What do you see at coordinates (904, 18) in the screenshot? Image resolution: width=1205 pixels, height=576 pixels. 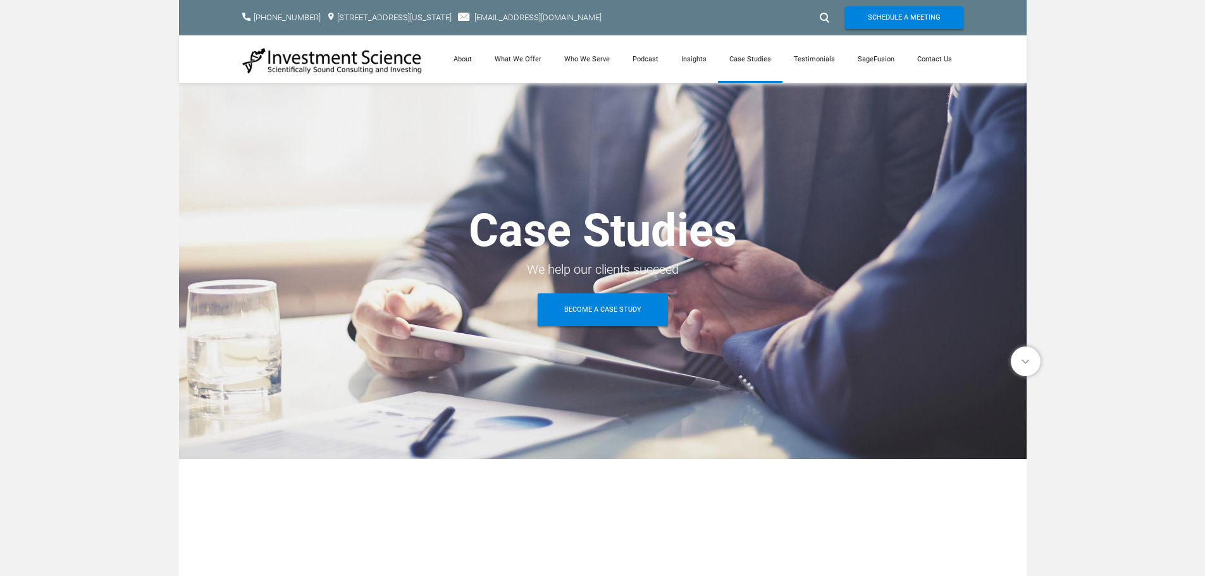 I see `span: Schedule A Meeting` at bounding box center [904, 18].